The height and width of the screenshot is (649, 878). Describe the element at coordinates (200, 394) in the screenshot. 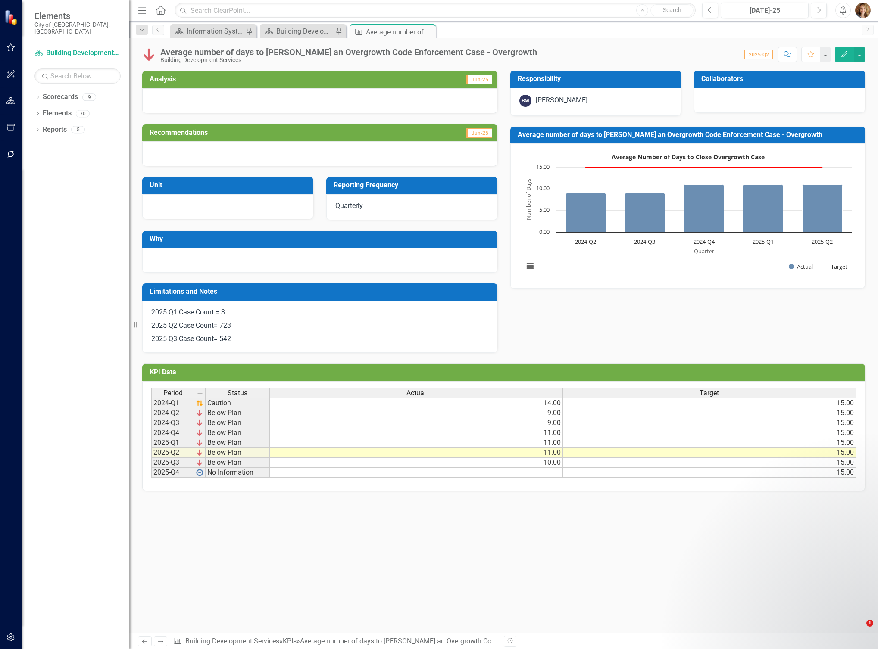

I see `img: 8DAGhfEEPCf229AAAAAElFTkSuQmCC` at that location.